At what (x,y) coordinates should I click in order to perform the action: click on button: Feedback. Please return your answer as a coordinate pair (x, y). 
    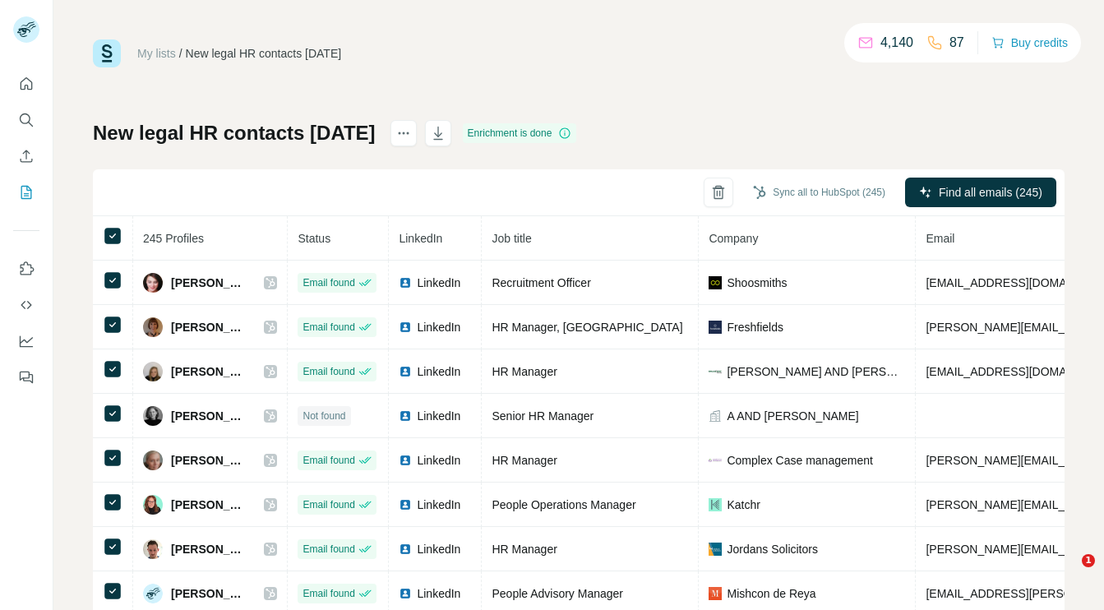
    Looking at the image, I should click on (26, 377).